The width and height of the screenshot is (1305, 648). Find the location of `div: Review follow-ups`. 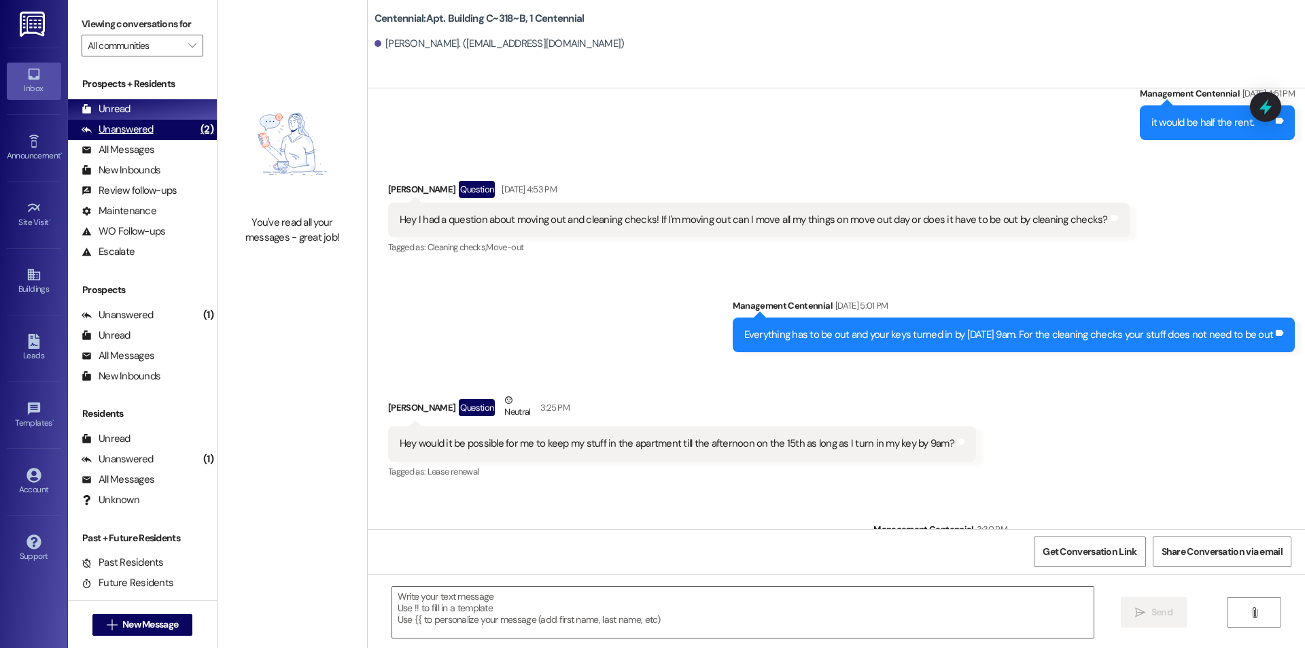

div: Review follow-ups is located at coordinates (129, 190).